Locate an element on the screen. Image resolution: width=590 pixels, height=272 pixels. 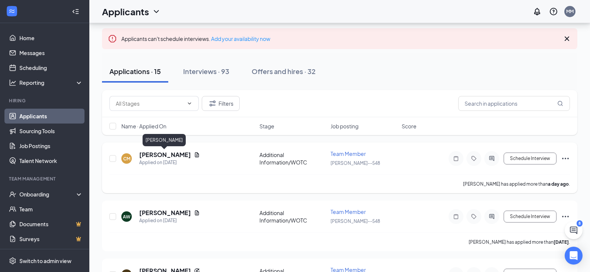
button: Filter Filters is located at coordinates (221, 104).